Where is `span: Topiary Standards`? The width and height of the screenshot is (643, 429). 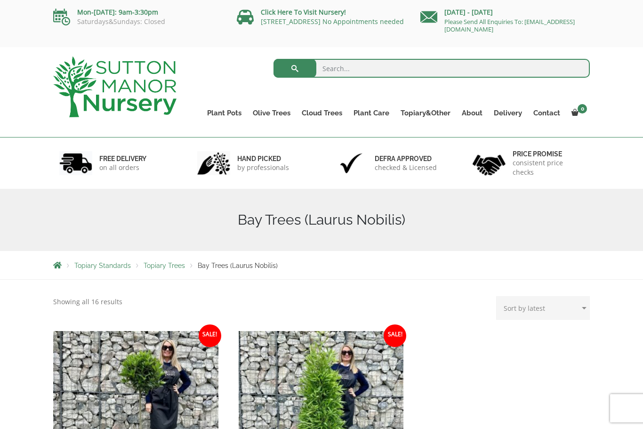
span: Topiary Standards is located at coordinates (103, 265).